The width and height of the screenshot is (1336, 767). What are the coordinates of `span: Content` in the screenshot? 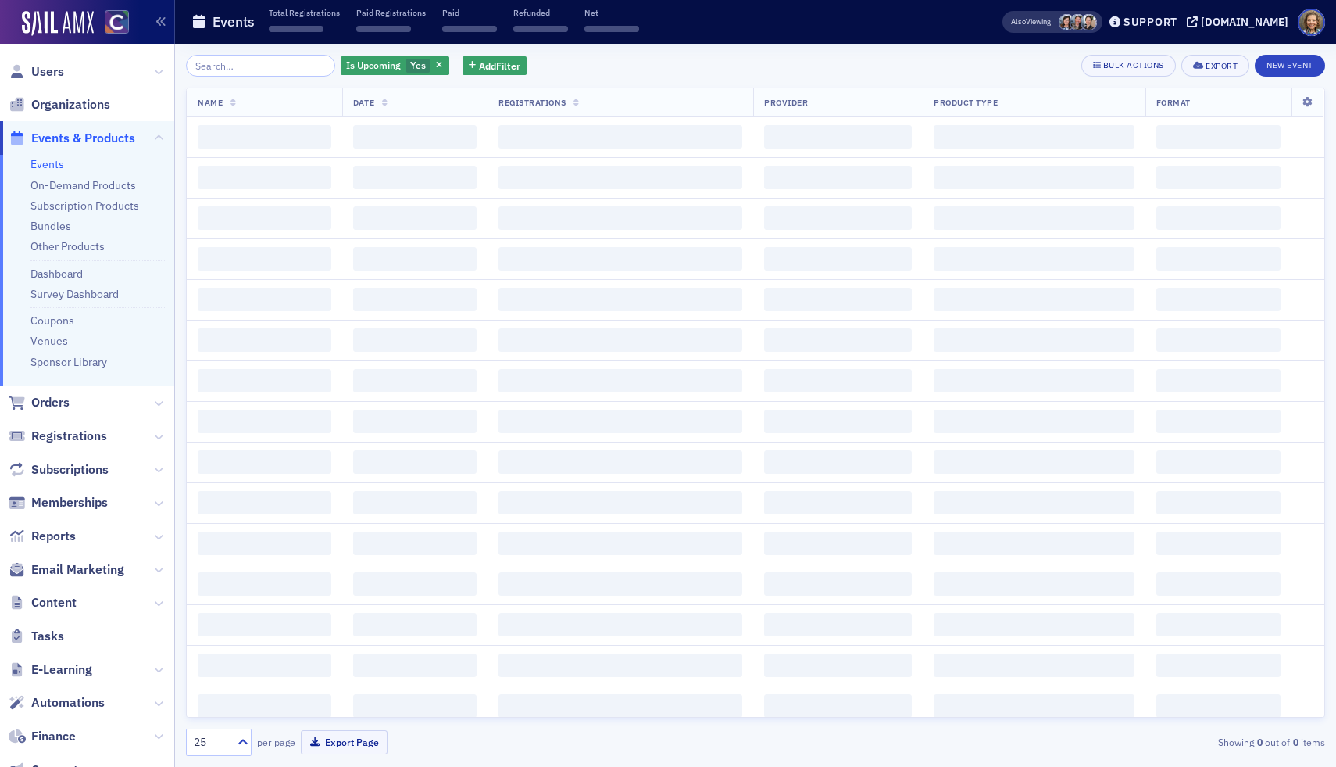 It's located at (54, 603).